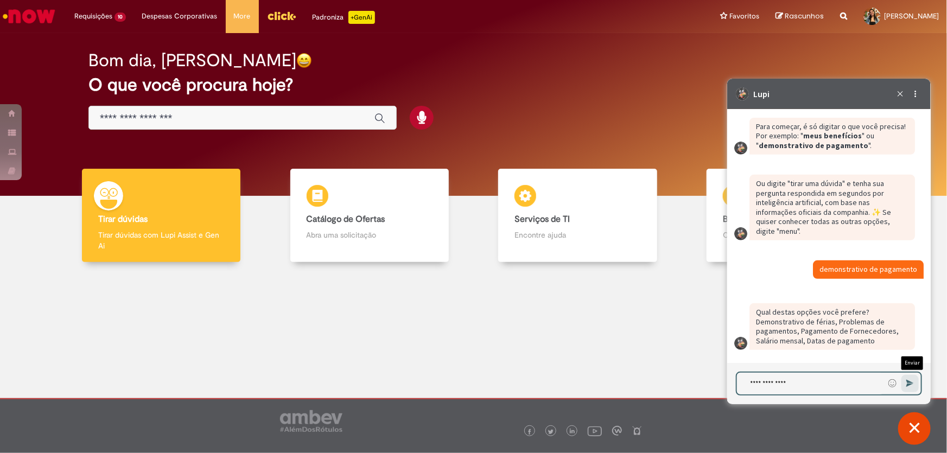 The image size is (947, 453). Describe the element at coordinates (311, 421) in the screenshot. I see `img: logo_footer_ambev_rotulo_gray.png` at that location.